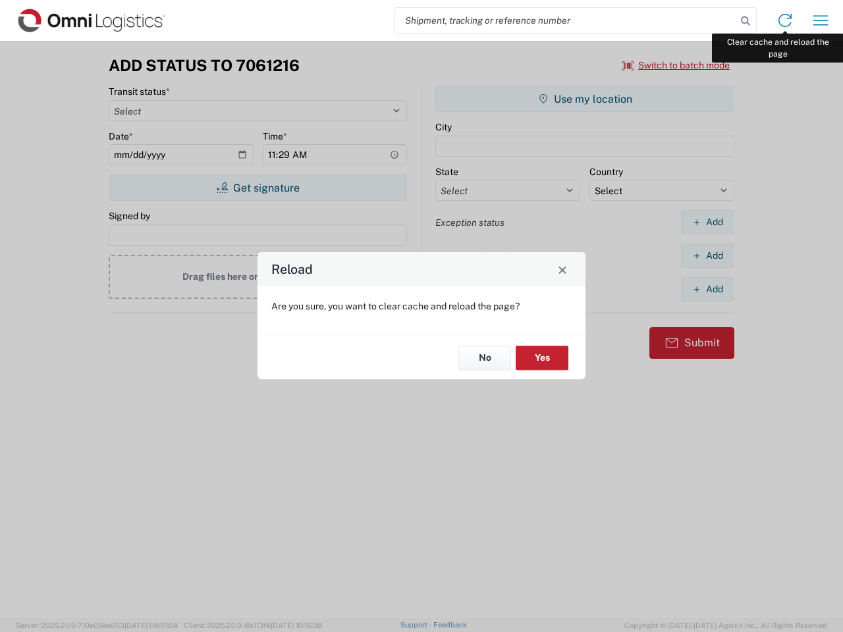 Image resolution: width=843 pixels, height=632 pixels. I want to click on button: Close, so click(563, 269).